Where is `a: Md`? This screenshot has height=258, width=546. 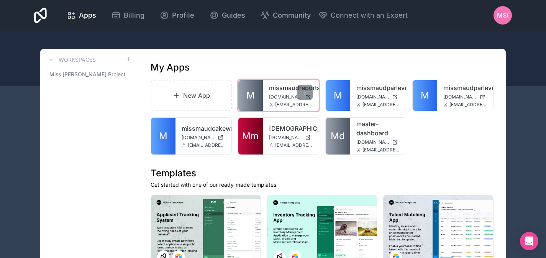
a: Md is located at coordinates (338, 136).